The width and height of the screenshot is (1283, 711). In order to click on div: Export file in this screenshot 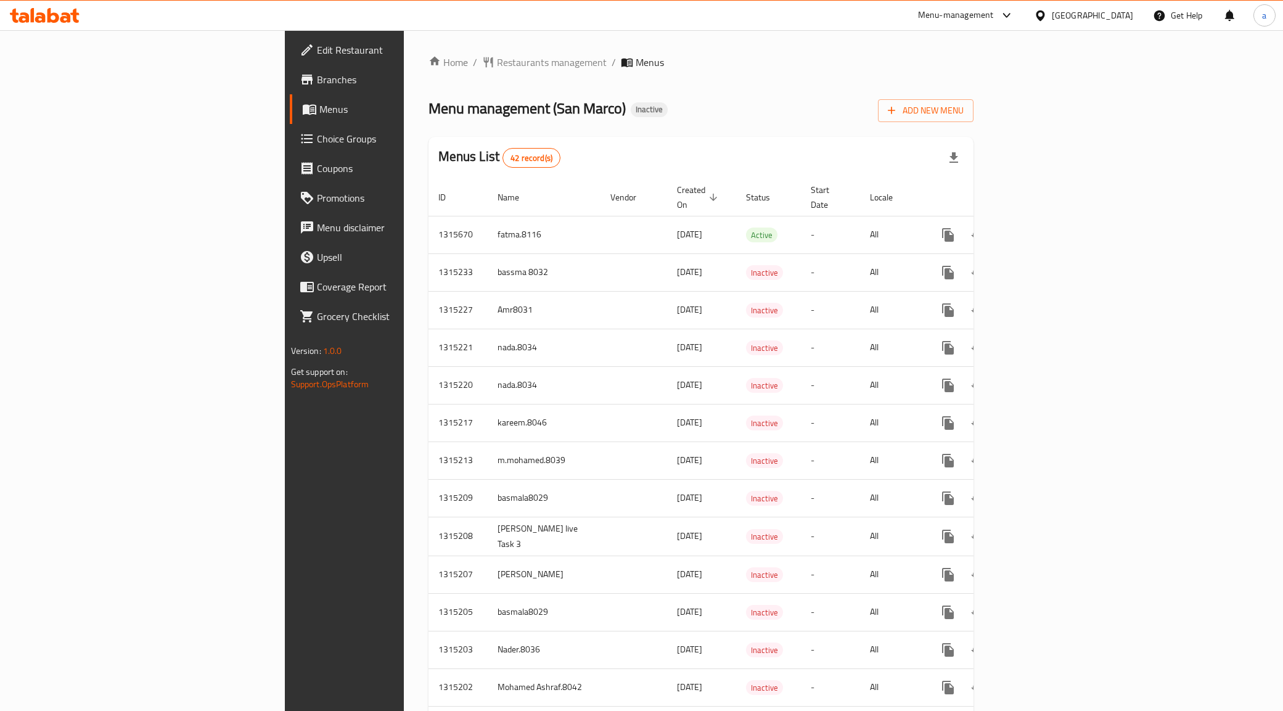, I will do `click(954, 158)`.